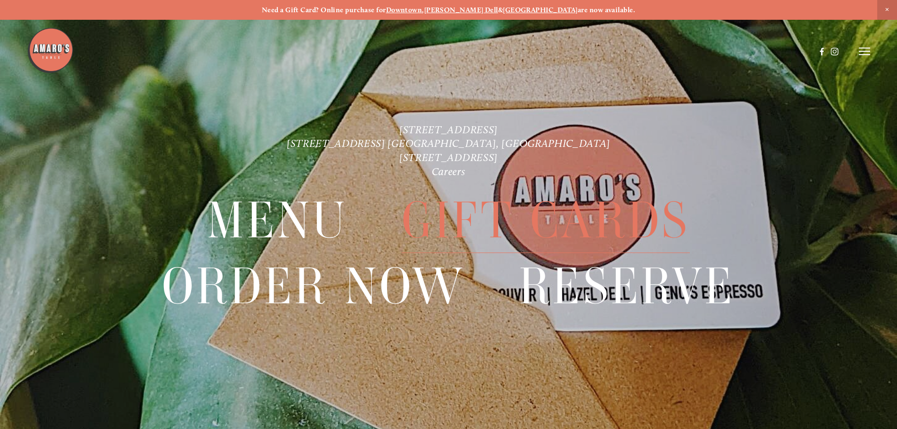  I want to click on a: Menu, so click(277, 220).